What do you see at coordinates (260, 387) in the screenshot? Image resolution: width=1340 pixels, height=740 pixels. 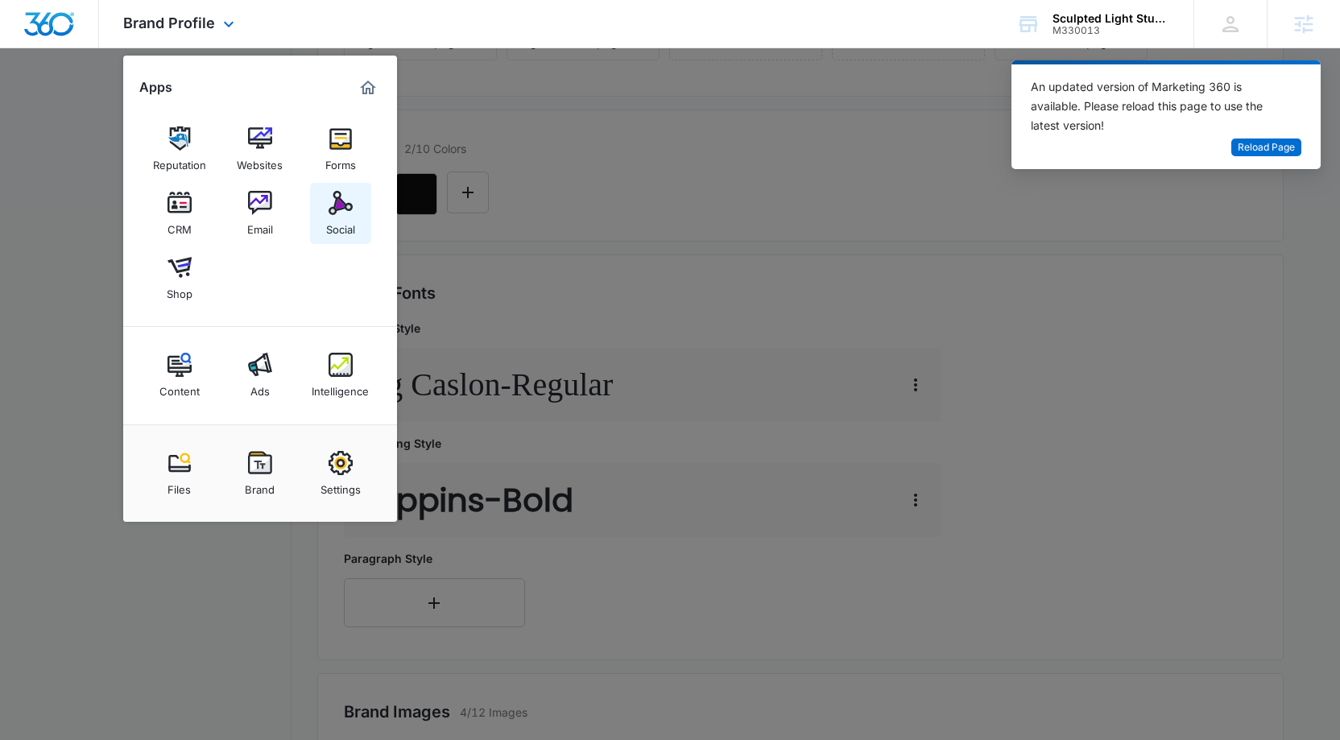 I see `div: Ads` at bounding box center [260, 387].